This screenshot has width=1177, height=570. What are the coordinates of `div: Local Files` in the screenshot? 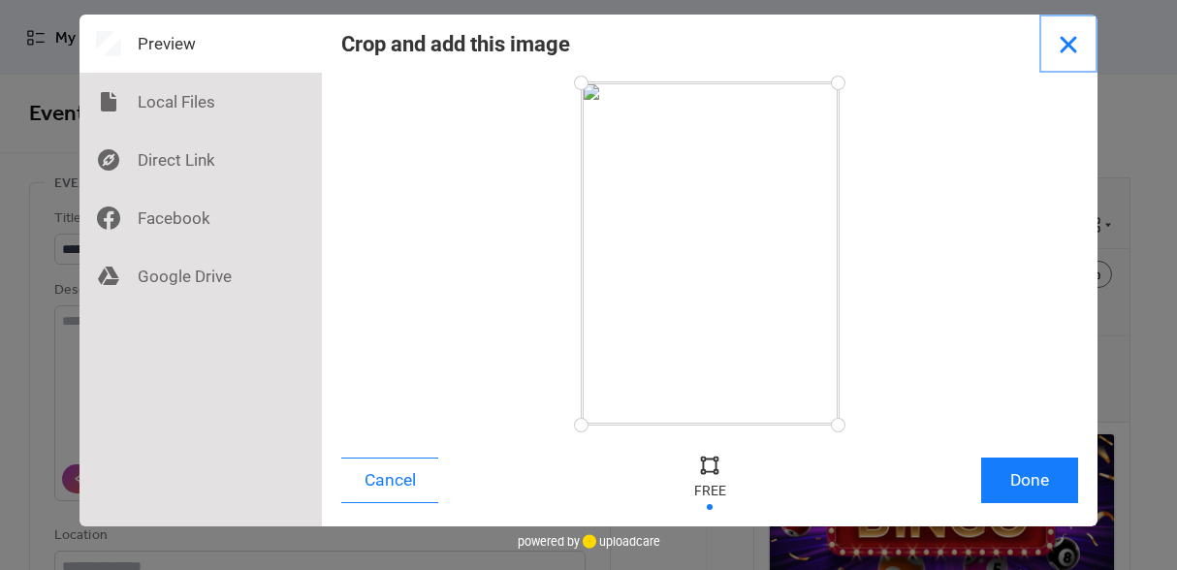 It's located at (201, 102).